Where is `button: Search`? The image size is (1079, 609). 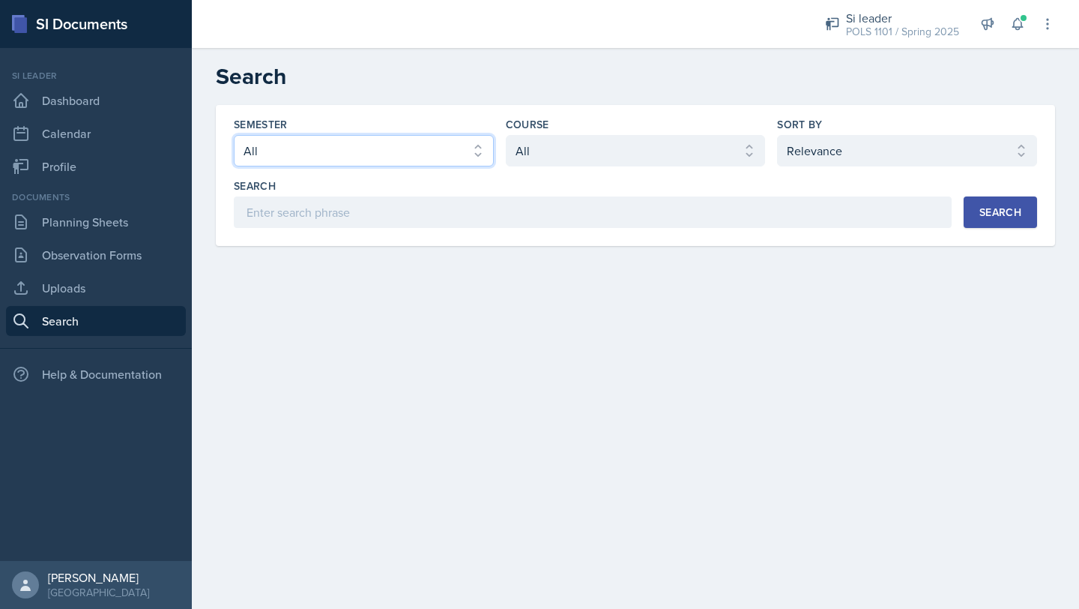
button: Search is located at coordinates (1000, 212).